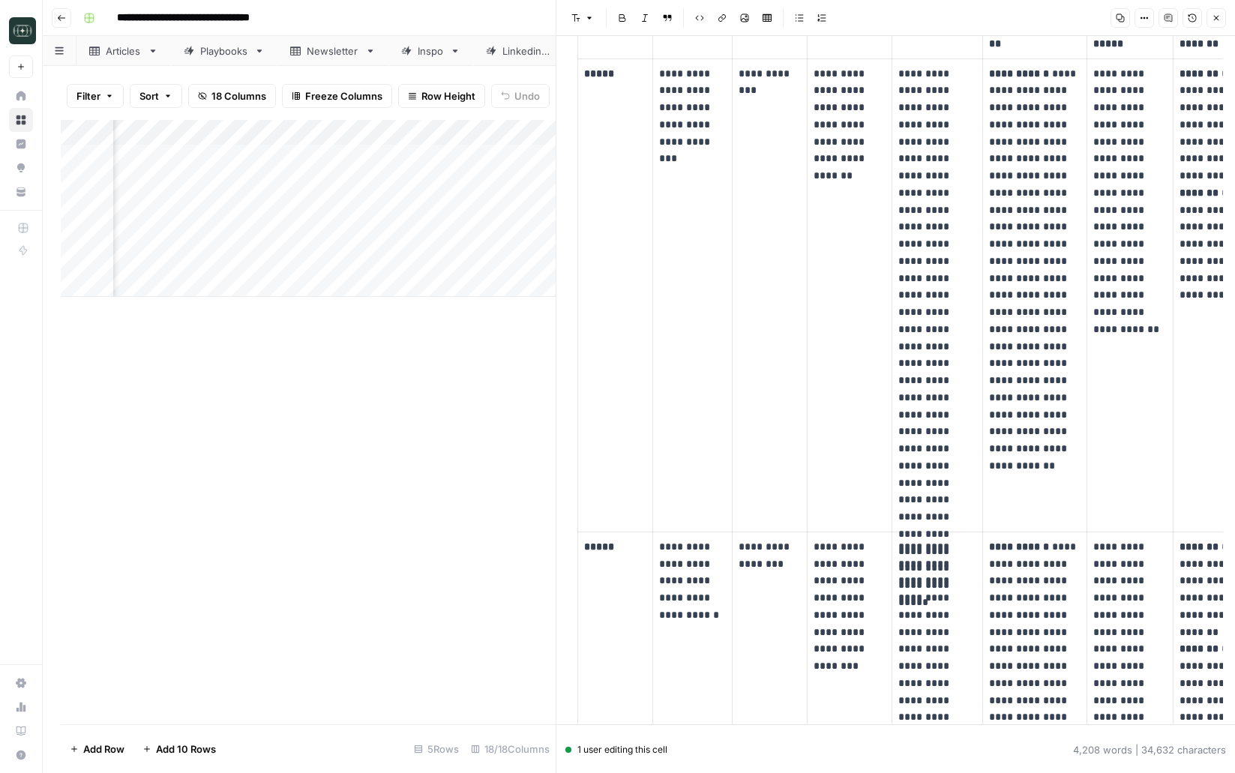 This screenshot has height=773, width=1235. What do you see at coordinates (520, 96) in the screenshot?
I see `button: Undo` at bounding box center [520, 96].